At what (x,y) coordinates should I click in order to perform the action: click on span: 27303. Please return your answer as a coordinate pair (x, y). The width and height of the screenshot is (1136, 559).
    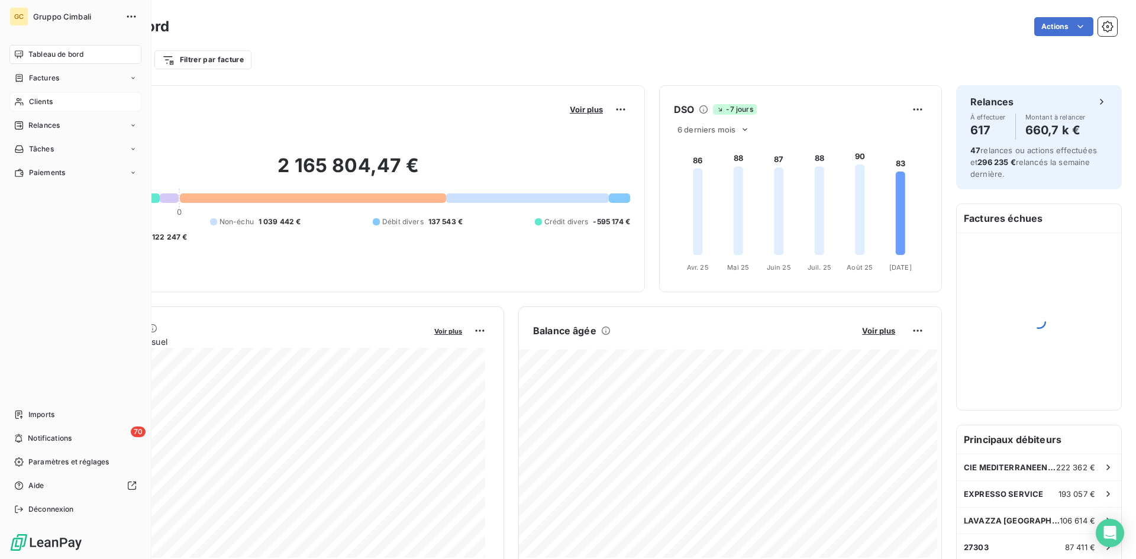
    Looking at the image, I should click on (976, 547).